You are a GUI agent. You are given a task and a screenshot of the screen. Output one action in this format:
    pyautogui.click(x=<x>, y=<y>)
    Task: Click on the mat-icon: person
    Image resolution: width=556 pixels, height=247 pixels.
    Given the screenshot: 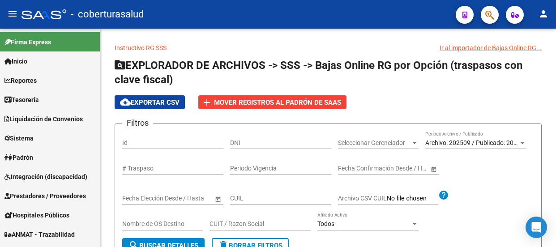 What is the action you would take?
    pyautogui.click(x=544, y=14)
    